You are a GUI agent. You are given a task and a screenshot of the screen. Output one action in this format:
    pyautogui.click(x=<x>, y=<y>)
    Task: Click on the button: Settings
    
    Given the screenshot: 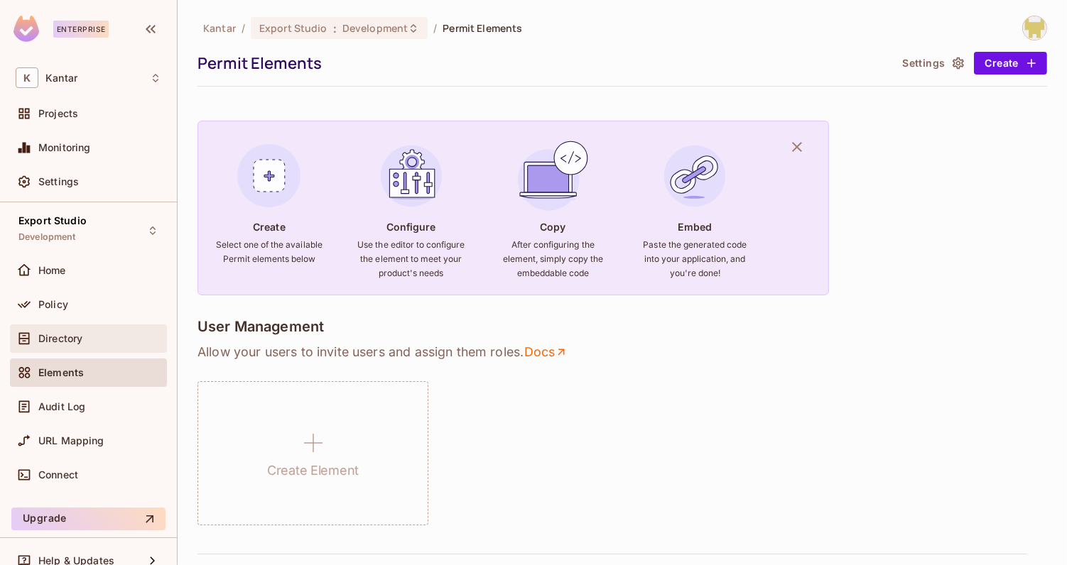 What is the action you would take?
    pyautogui.click(x=932, y=63)
    